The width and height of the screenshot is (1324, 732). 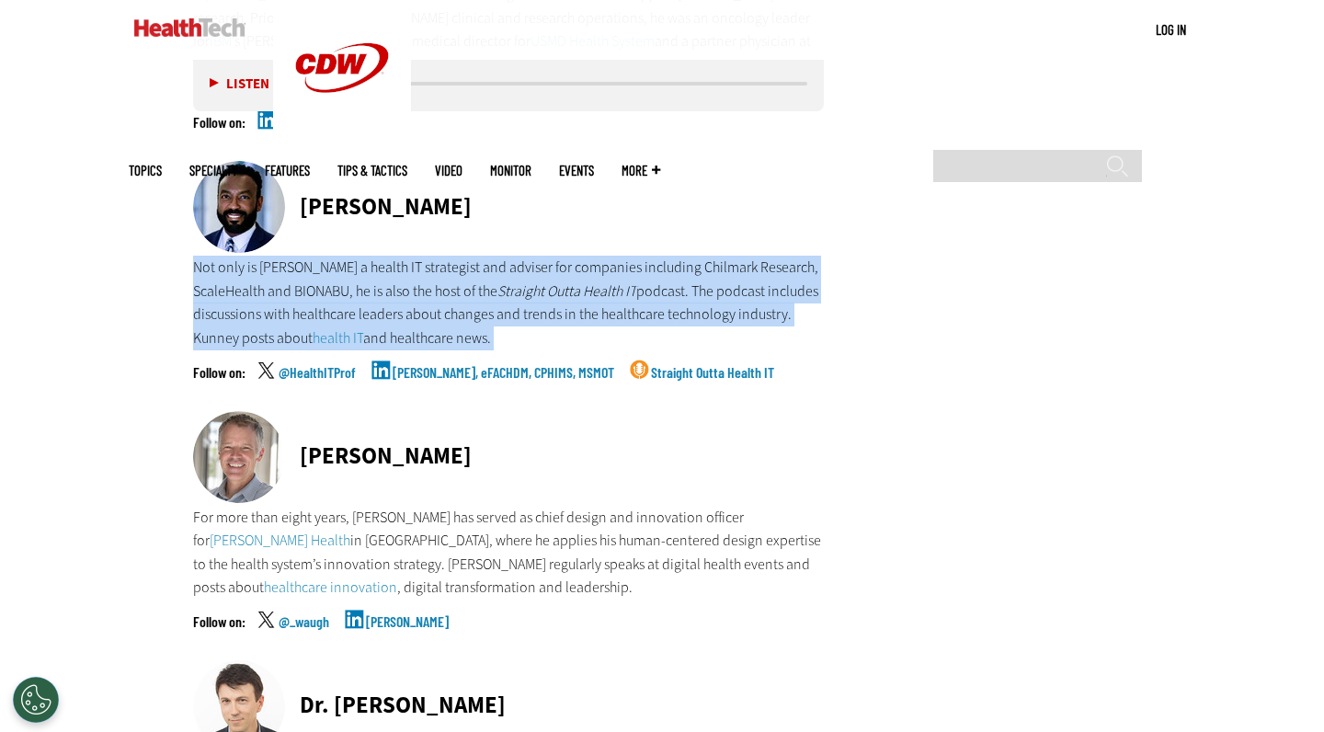 What do you see at coordinates (1170, 29) in the screenshot?
I see `div: User menu` at bounding box center [1170, 29].